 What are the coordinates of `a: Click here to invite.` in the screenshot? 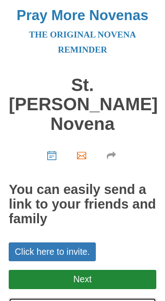 It's located at (52, 252).